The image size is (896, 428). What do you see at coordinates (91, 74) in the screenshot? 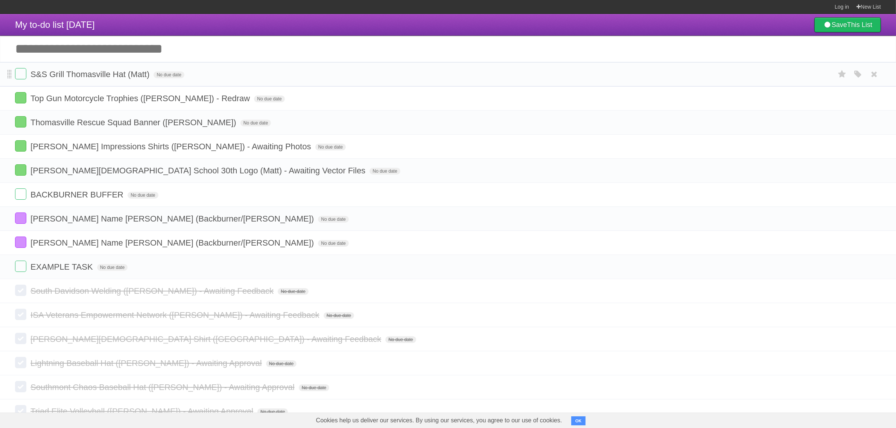
I see `span: S&S Grill Thomasville Hat (Matt)` at bounding box center [91, 74].